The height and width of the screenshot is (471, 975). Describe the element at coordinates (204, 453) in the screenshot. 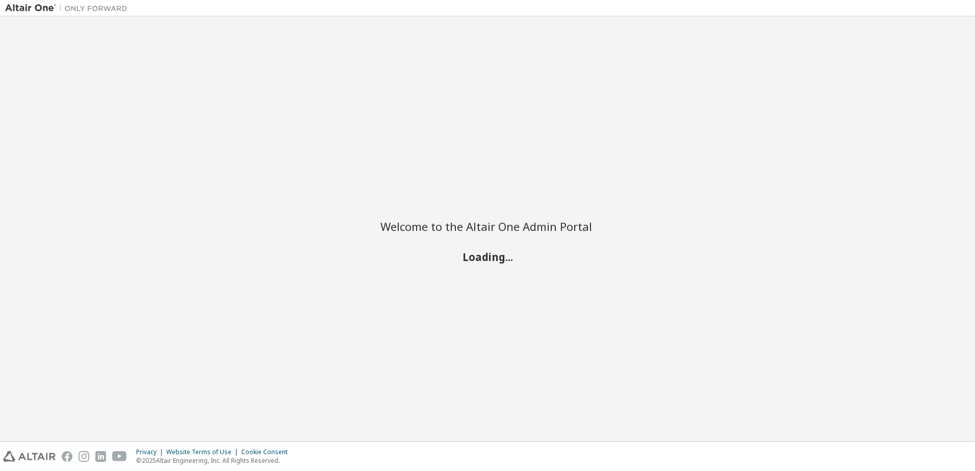

I see `div: Website Terms of Use` at that location.